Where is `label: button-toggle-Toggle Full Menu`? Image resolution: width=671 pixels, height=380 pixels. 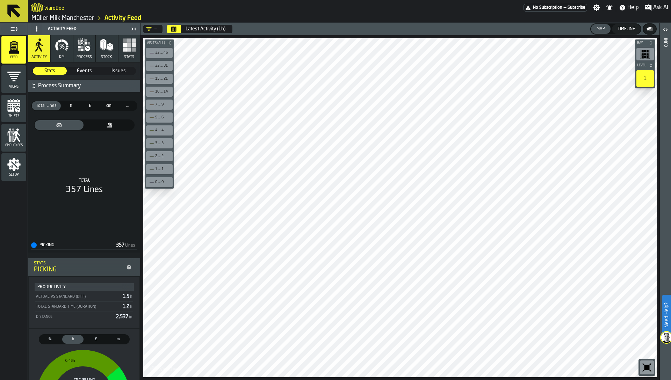 label: button-toggle-Toggle Full Menu is located at coordinates (14, 29).